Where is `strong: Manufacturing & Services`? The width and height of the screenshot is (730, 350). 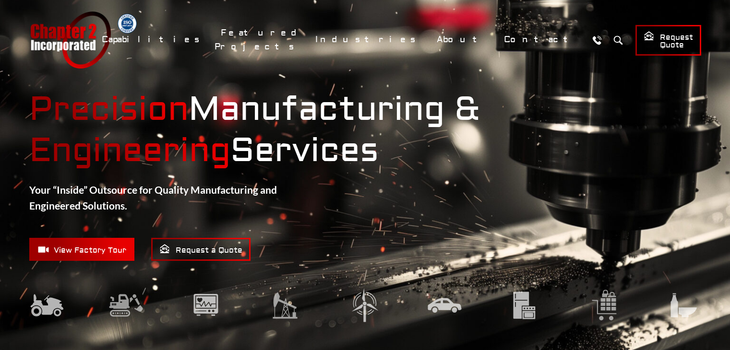 strong: Manufacturing & Services is located at coordinates (365, 130).